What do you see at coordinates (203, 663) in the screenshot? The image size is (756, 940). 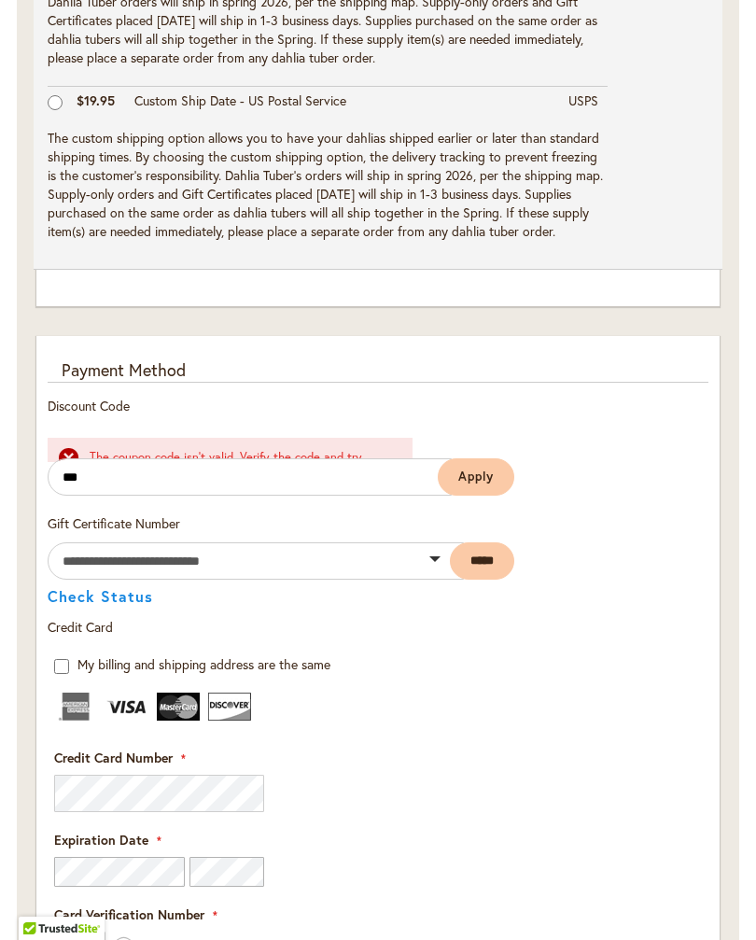 I see `span: My billing and shipping address are the same` at bounding box center [203, 663].